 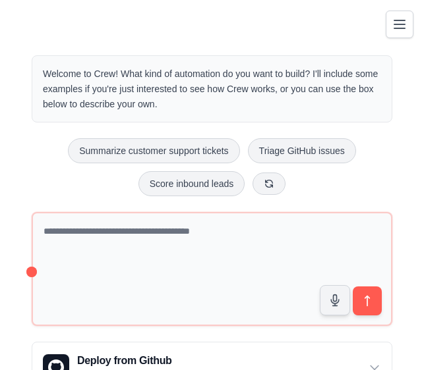 What do you see at coordinates (154, 151) in the screenshot?
I see `button: Summarize customer support tickets` at bounding box center [154, 151].